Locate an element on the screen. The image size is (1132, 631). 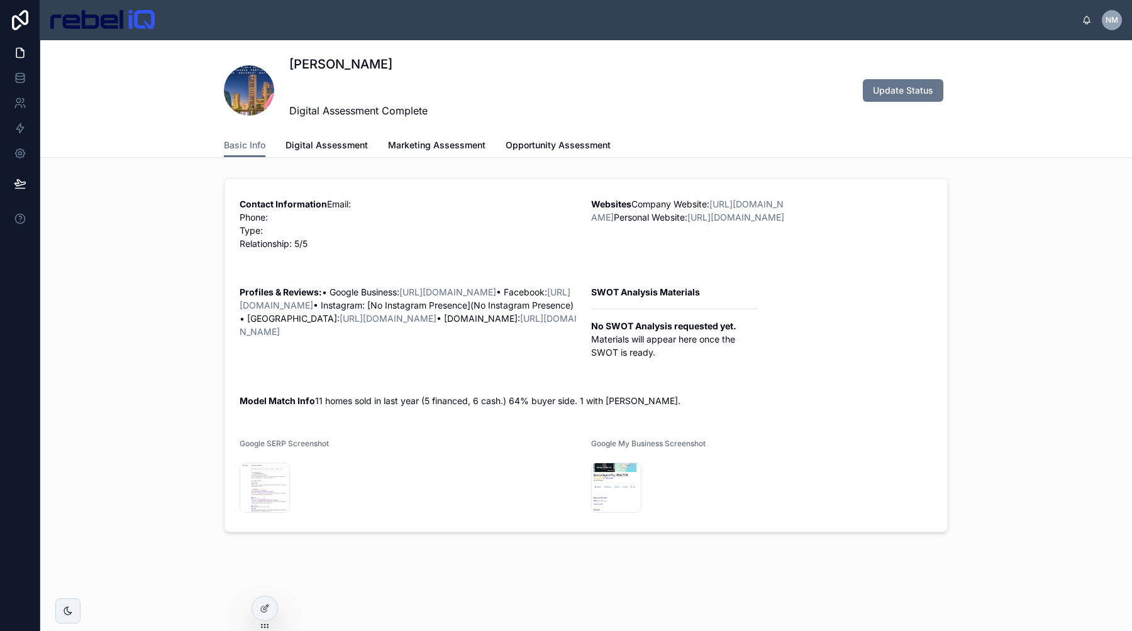
a: Opportunity Assessment is located at coordinates (558, 147).